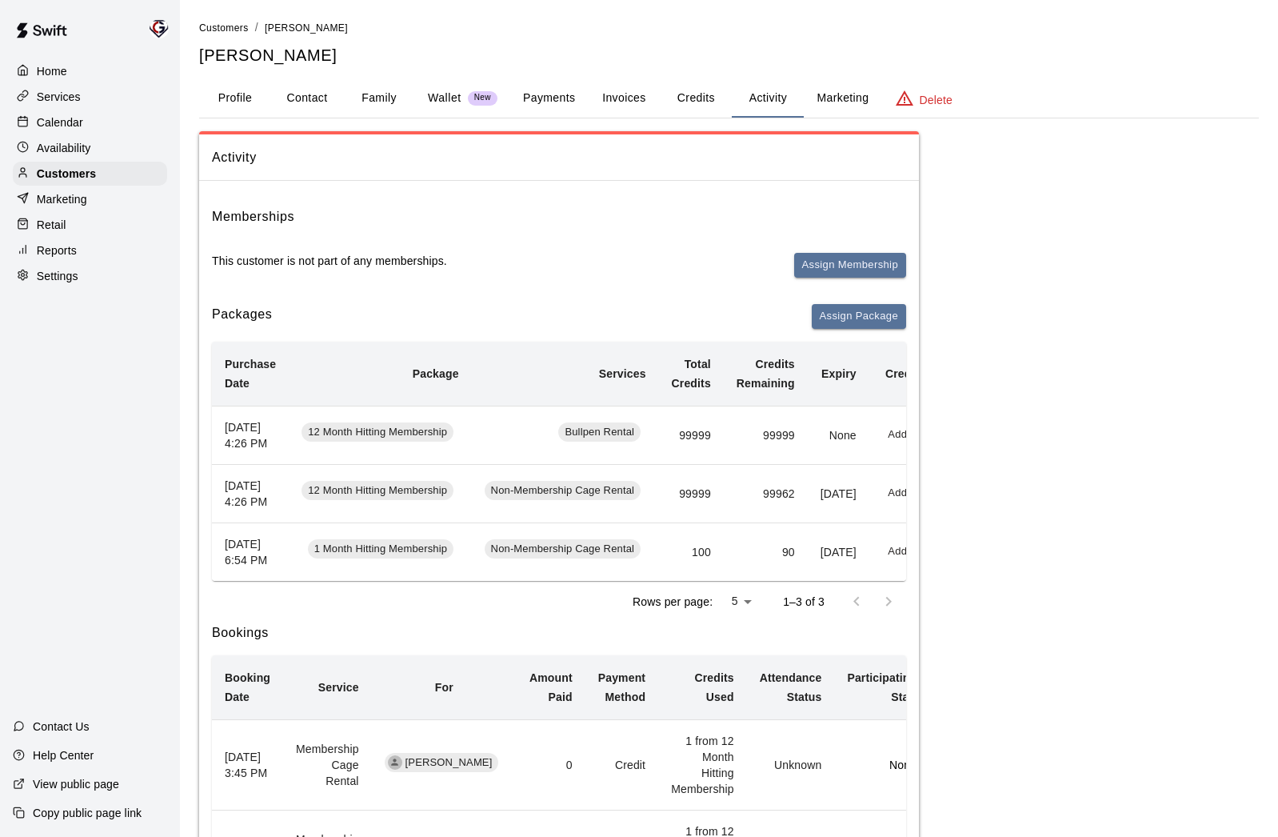 This screenshot has height=837, width=1278. I want to click on p: Delete, so click(936, 100).